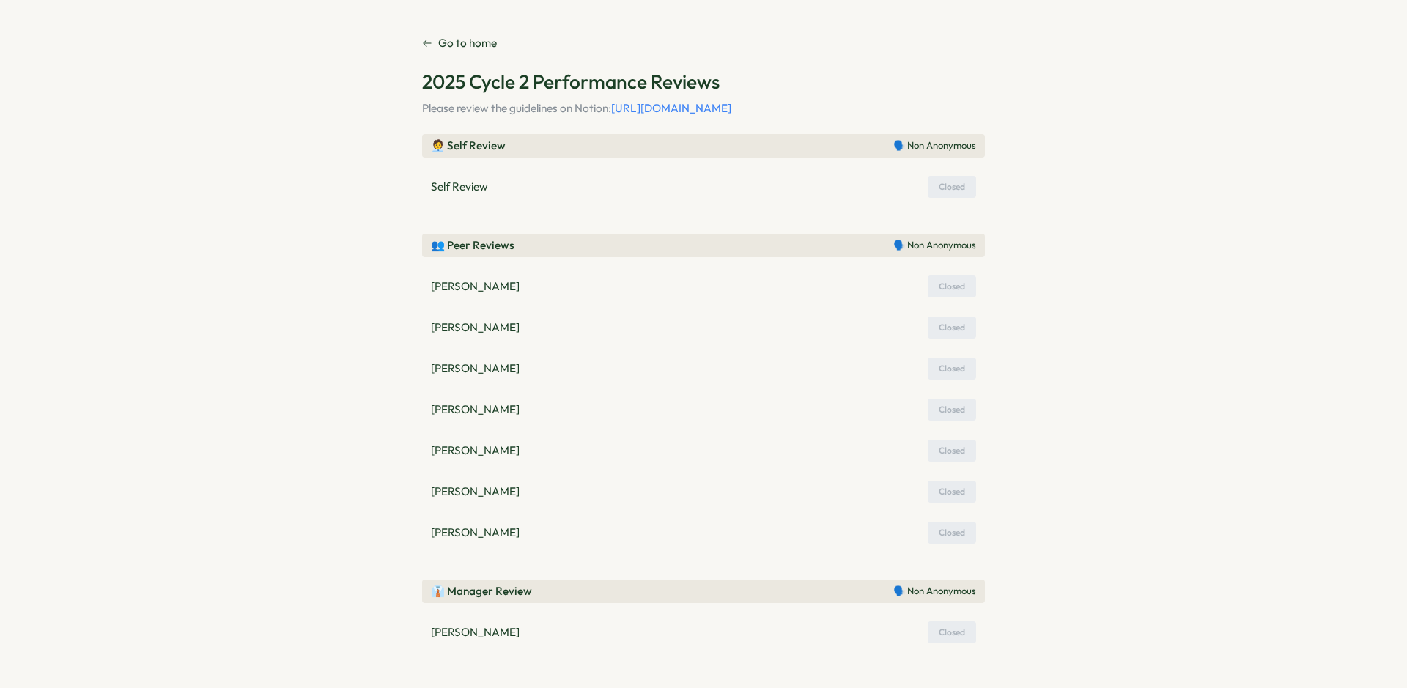 This screenshot has height=688, width=1407. I want to click on p: 👔 Manager Review, so click(482, 592).